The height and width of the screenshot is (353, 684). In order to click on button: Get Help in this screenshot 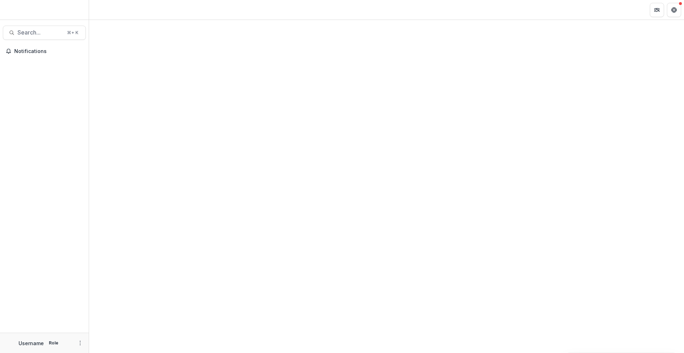, I will do `click(674, 10)`.